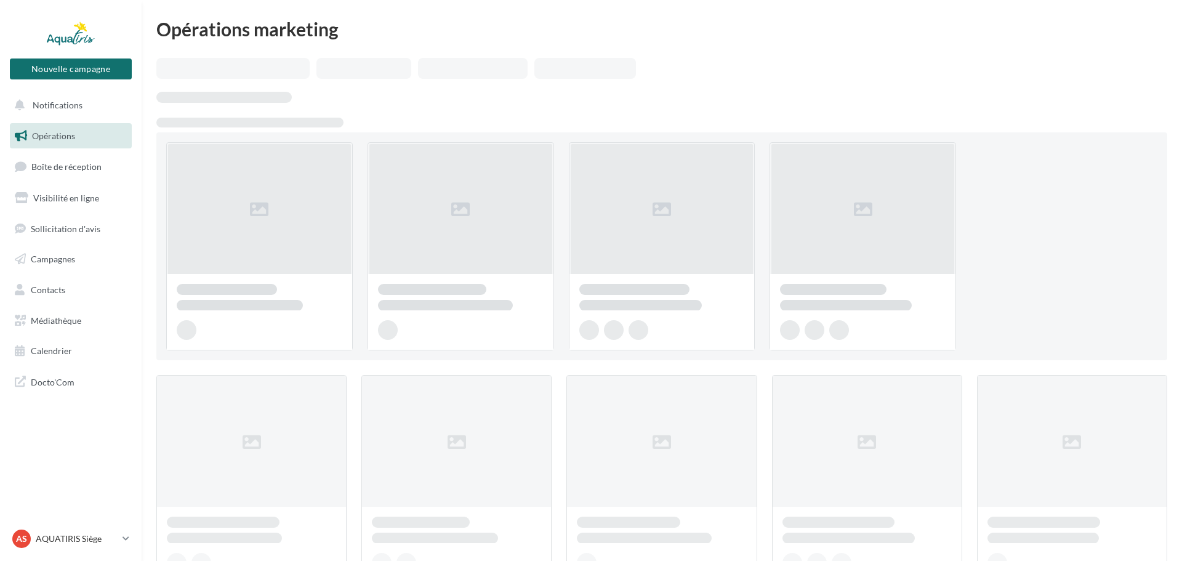  Describe the element at coordinates (71, 351) in the screenshot. I see `a: Calendrier` at that location.